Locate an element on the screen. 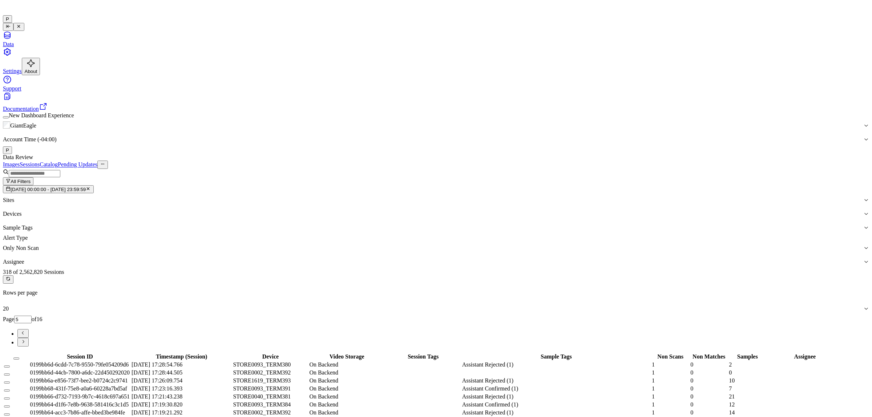 This screenshot has width=872, height=417. span: of 16 is located at coordinates (37, 319).